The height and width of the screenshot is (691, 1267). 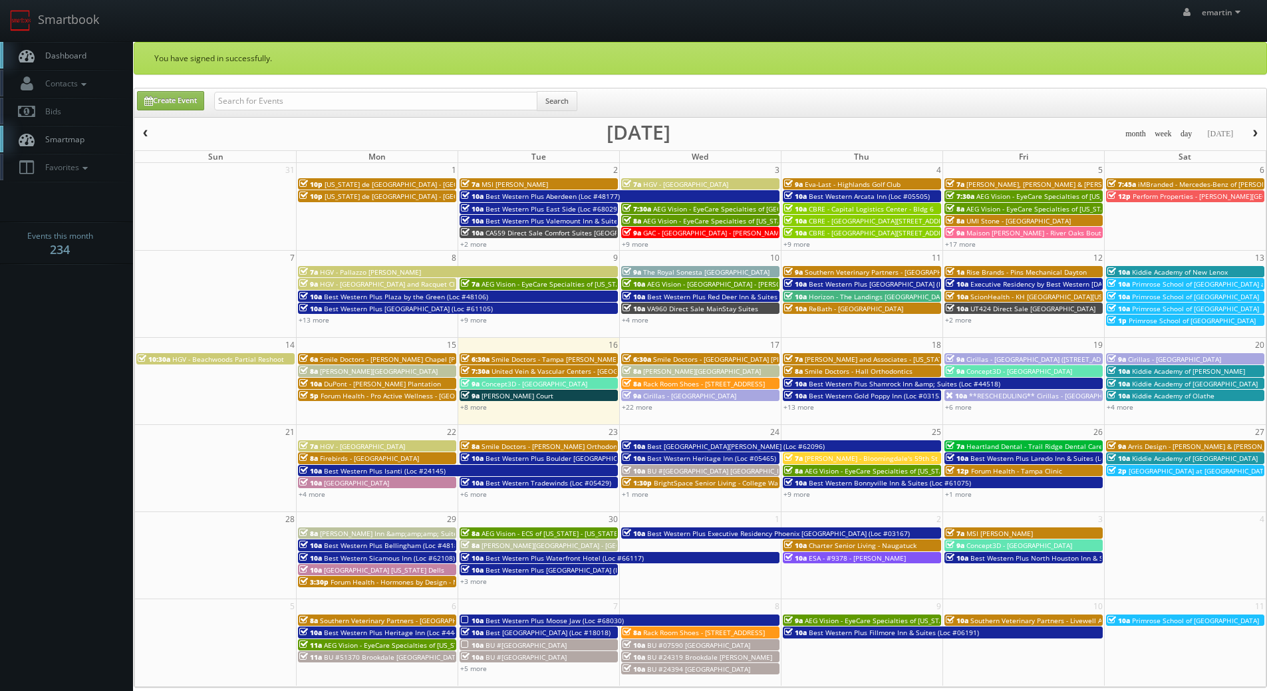 I want to click on span: Best Western Plus East Side (Loc #68029), so click(x=552, y=209).